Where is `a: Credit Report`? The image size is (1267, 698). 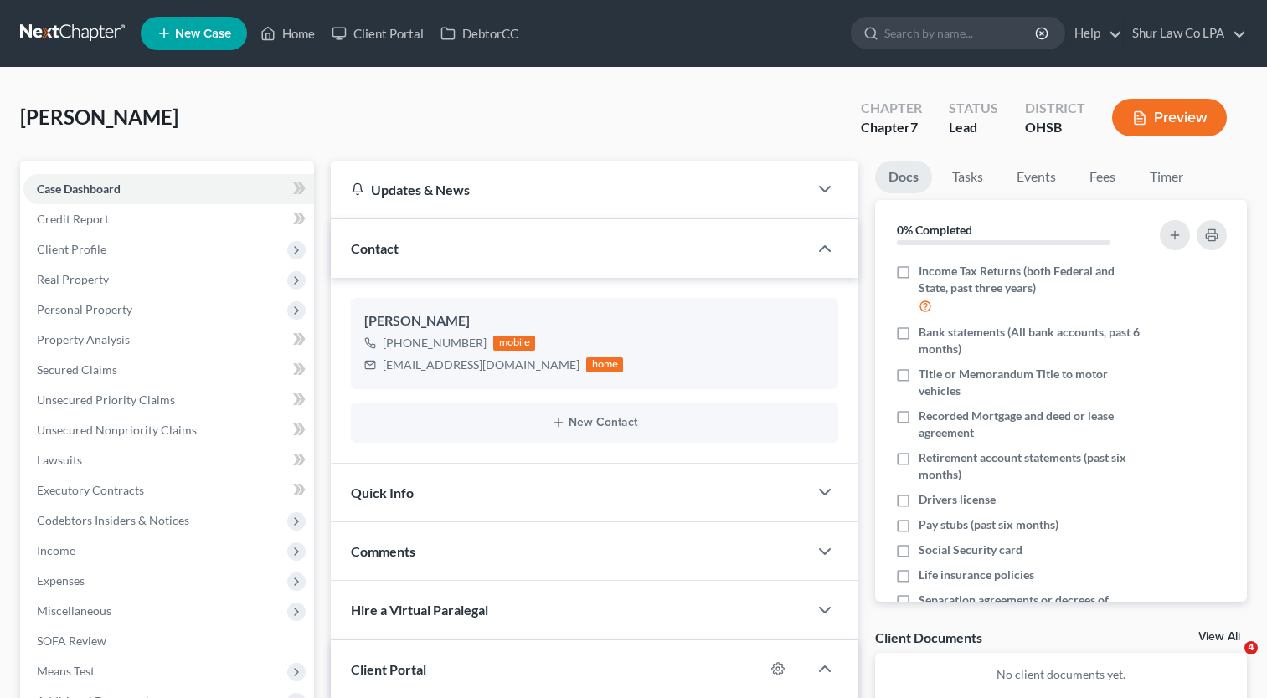
a: Credit Report is located at coordinates (168, 219).